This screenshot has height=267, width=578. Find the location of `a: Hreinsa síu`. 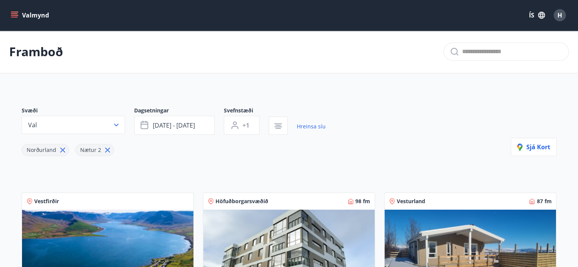

a: Hreinsa síu is located at coordinates (311, 126).